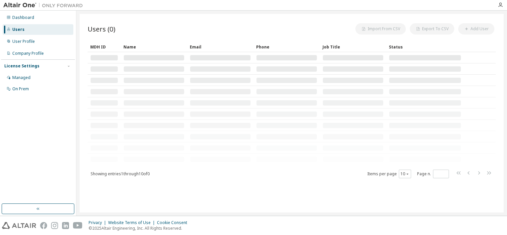 This screenshot has width=507, height=235. Describe the element at coordinates (380, 29) in the screenshot. I see `button: Import From CSV` at that location.